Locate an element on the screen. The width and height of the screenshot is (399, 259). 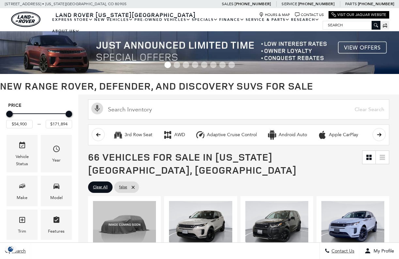
span: Trim is located at coordinates (22, 221).